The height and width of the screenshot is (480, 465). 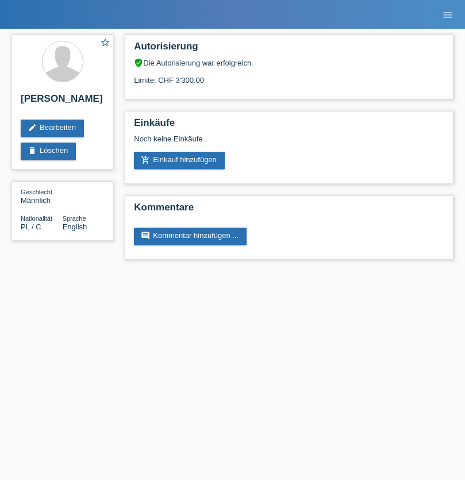 What do you see at coordinates (32, 128) in the screenshot?
I see `i: edit` at bounding box center [32, 128].